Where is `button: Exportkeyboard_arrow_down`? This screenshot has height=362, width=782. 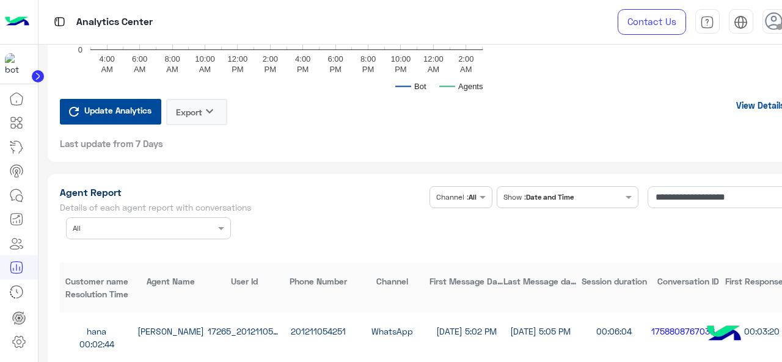
button: Exportkeyboard_arrow_down is located at coordinates (197, 112).